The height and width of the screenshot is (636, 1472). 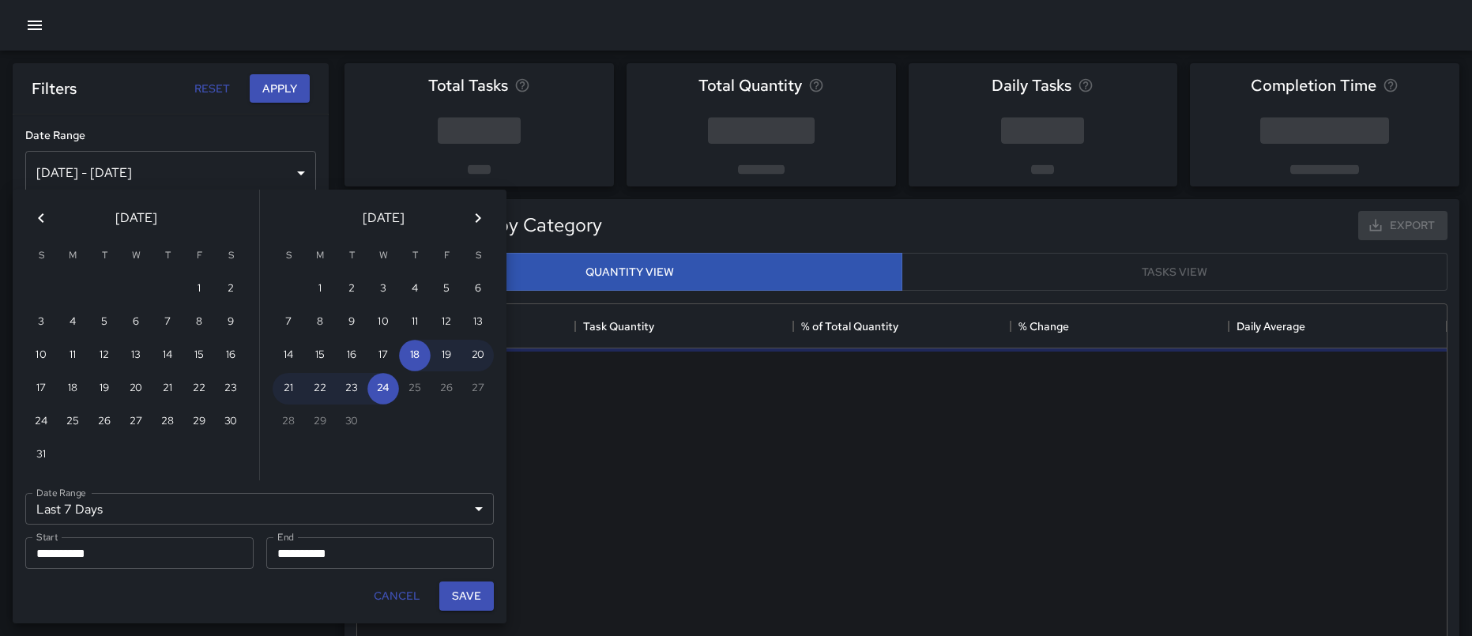 What do you see at coordinates (41, 455) in the screenshot?
I see `button: 31` at bounding box center [41, 455].